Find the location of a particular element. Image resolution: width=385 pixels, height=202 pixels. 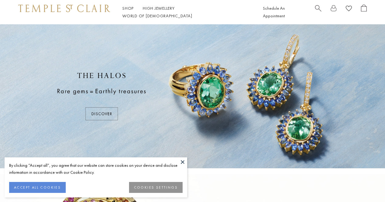

a: ShopShop is located at coordinates (128, 8).